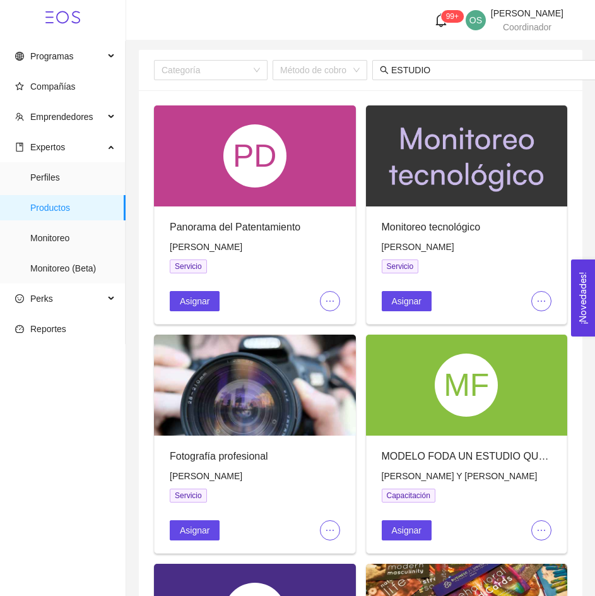  What do you see at coordinates (255, 456) in the screenshot?
I see `div: Fotografía profesional` at bounding box center [255, 456].